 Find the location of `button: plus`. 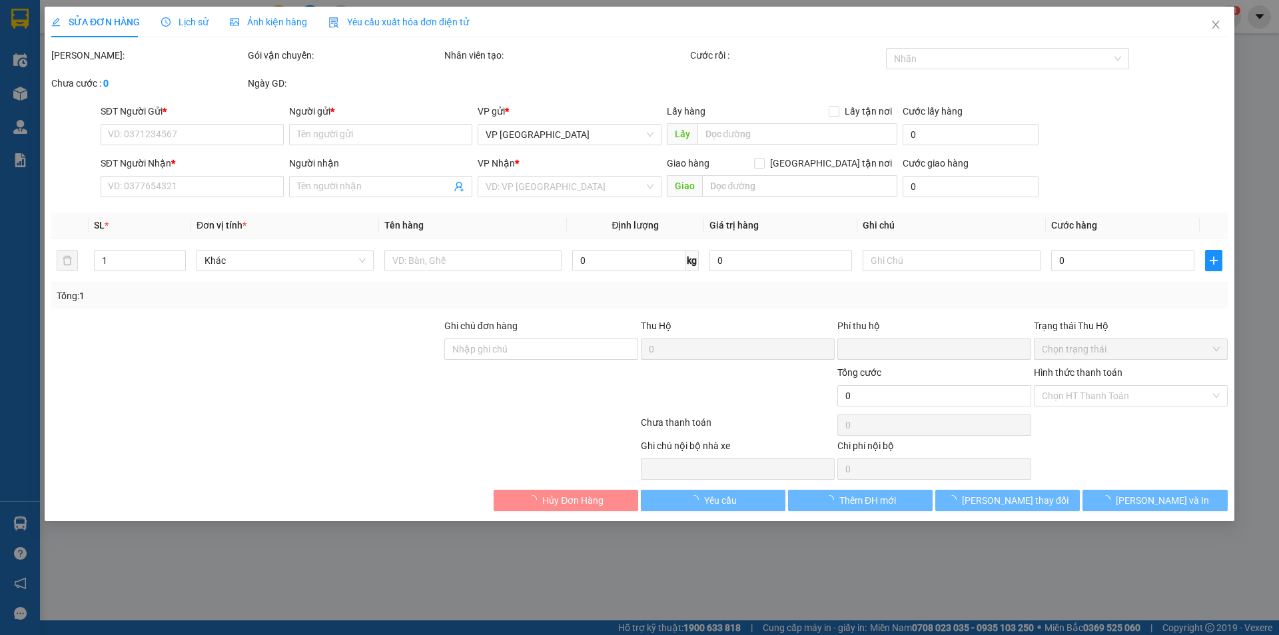

button: plus is located at coordinates (1214, 261).